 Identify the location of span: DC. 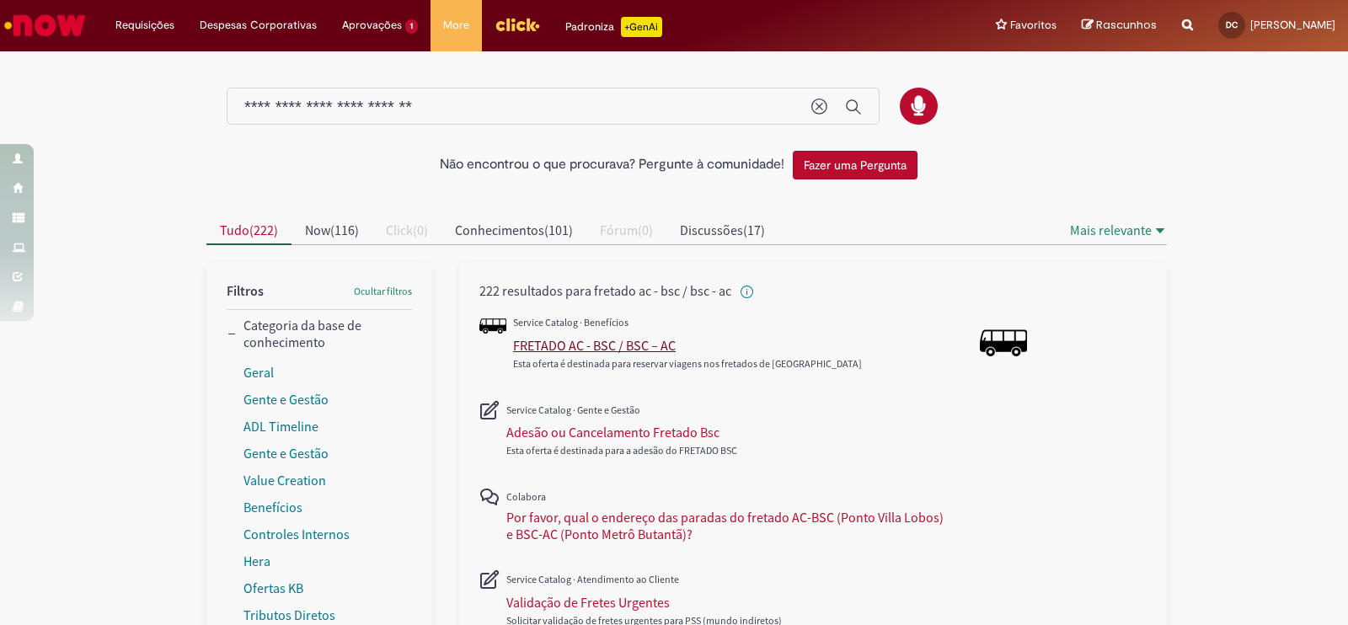
(1232, 24).